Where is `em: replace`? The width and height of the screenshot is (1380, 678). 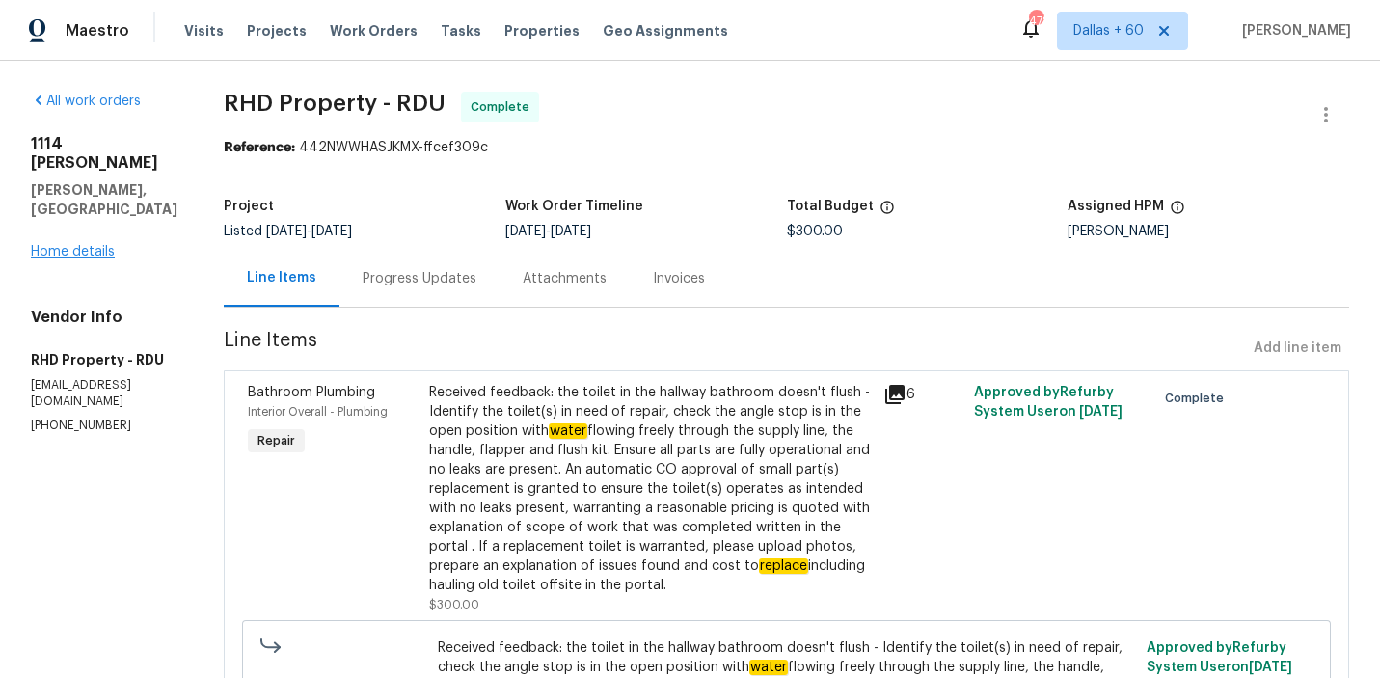
em: replace is located at coordinates (783, 566).